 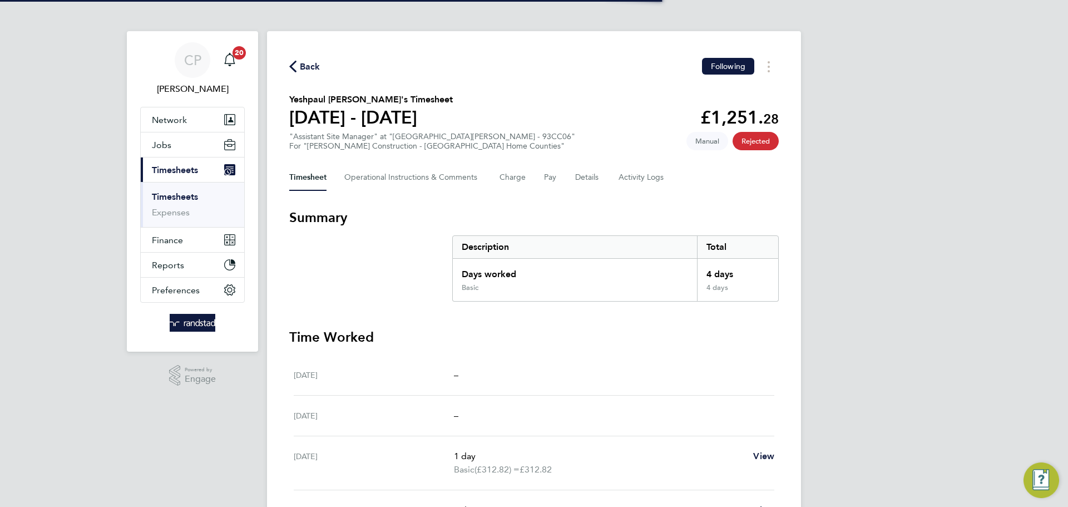 I want to click on span: Network, so click(x=169, y=120).